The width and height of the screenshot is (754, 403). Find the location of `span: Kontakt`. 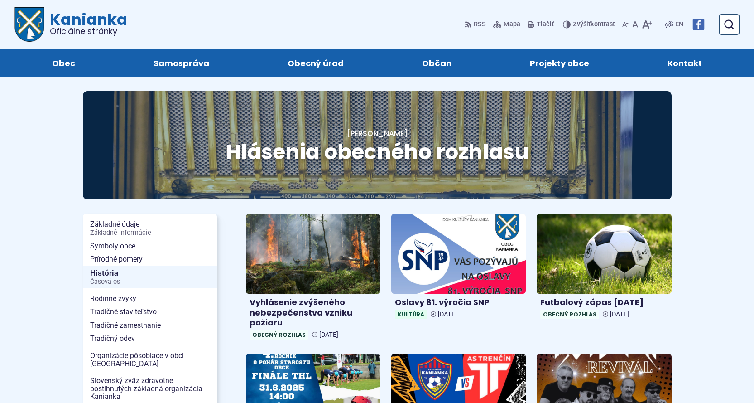

span: Kontakt is located at coordinates (685, 62).